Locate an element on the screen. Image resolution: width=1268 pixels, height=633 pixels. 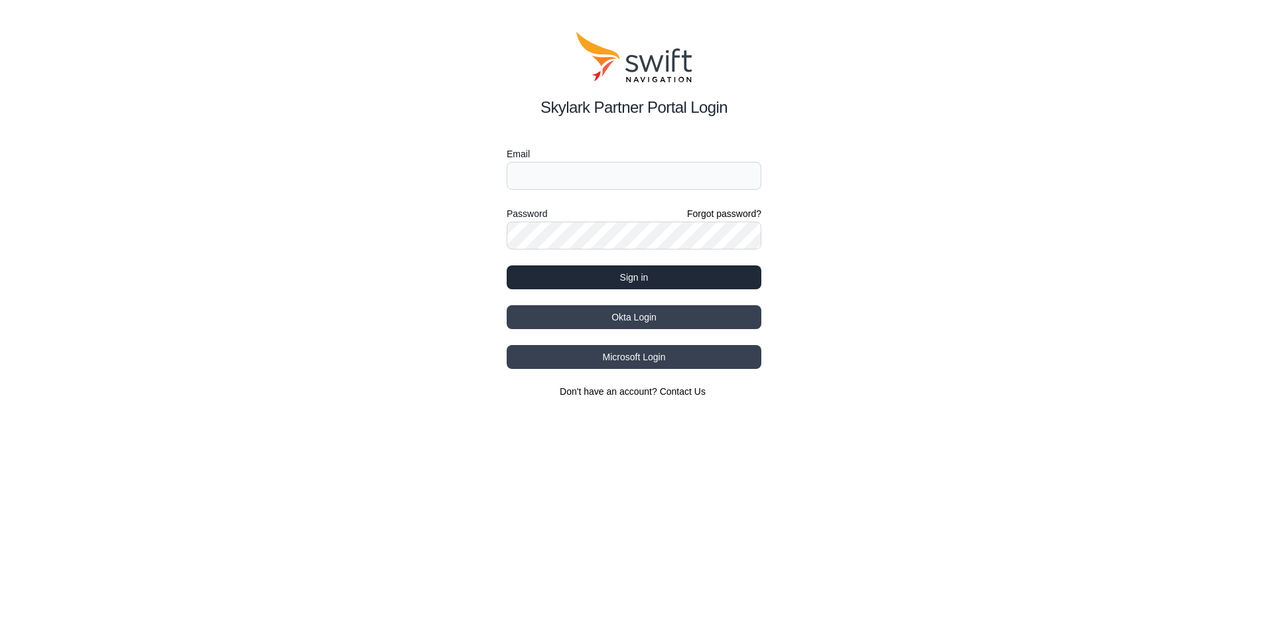
a: Forgot password? is located at coordinates (724, 214).